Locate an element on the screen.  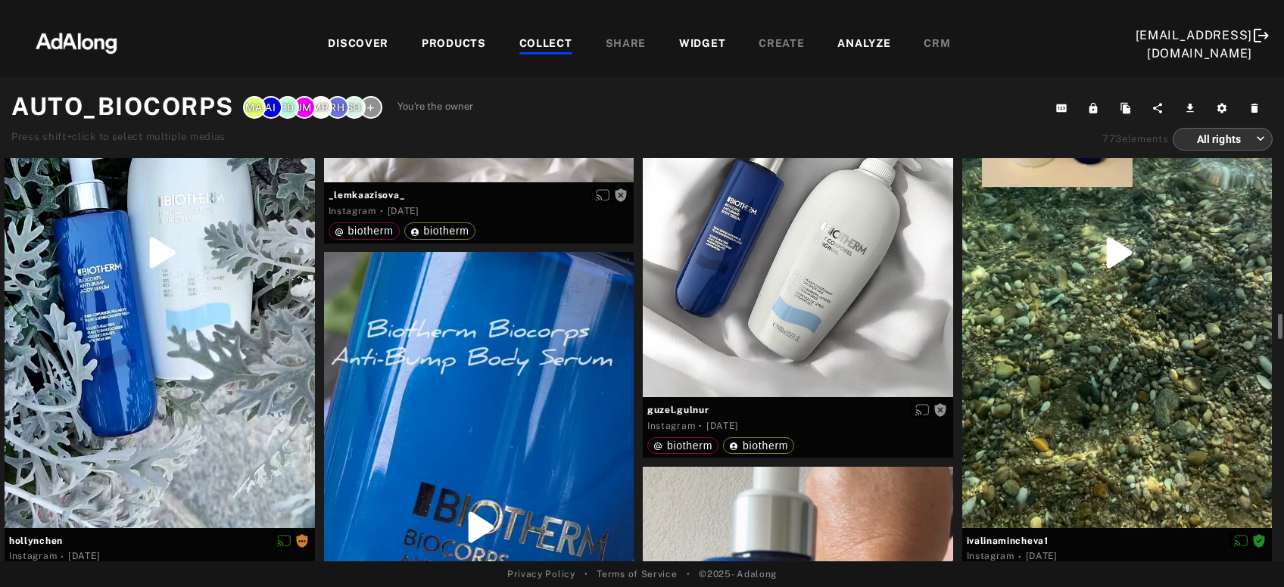
img: 63233d7d88ed69de3c212112c67096b6.png is located at coordinates (76, 42).